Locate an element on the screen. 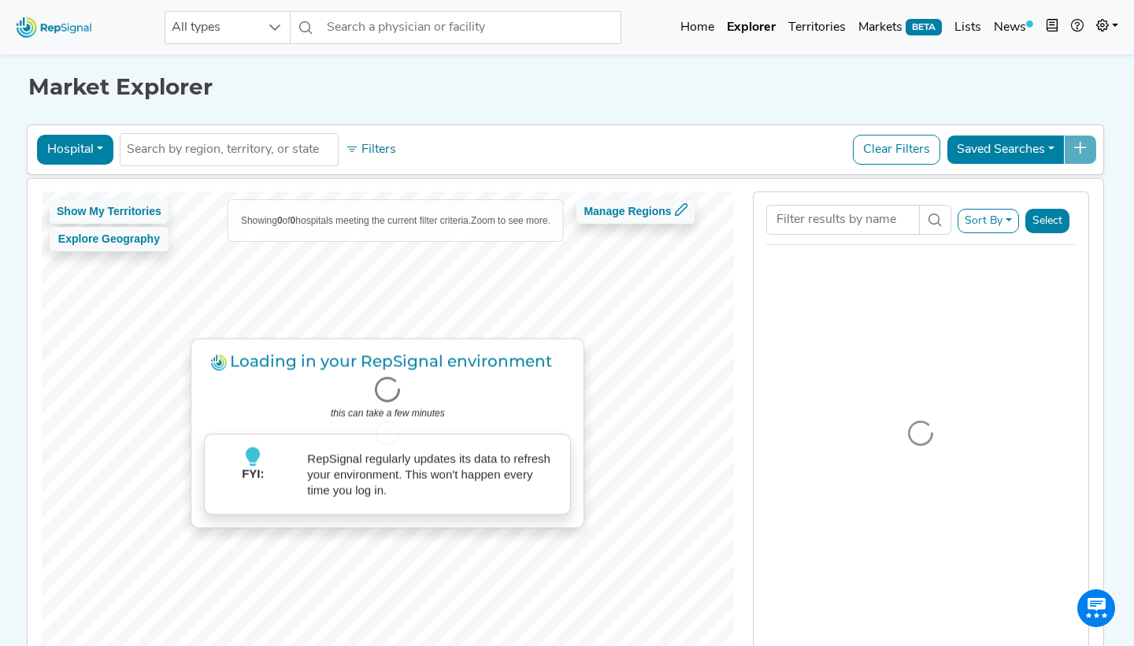 This screenshot has width=1134, height=646. span: BETA is located at coordinates (924, 27).